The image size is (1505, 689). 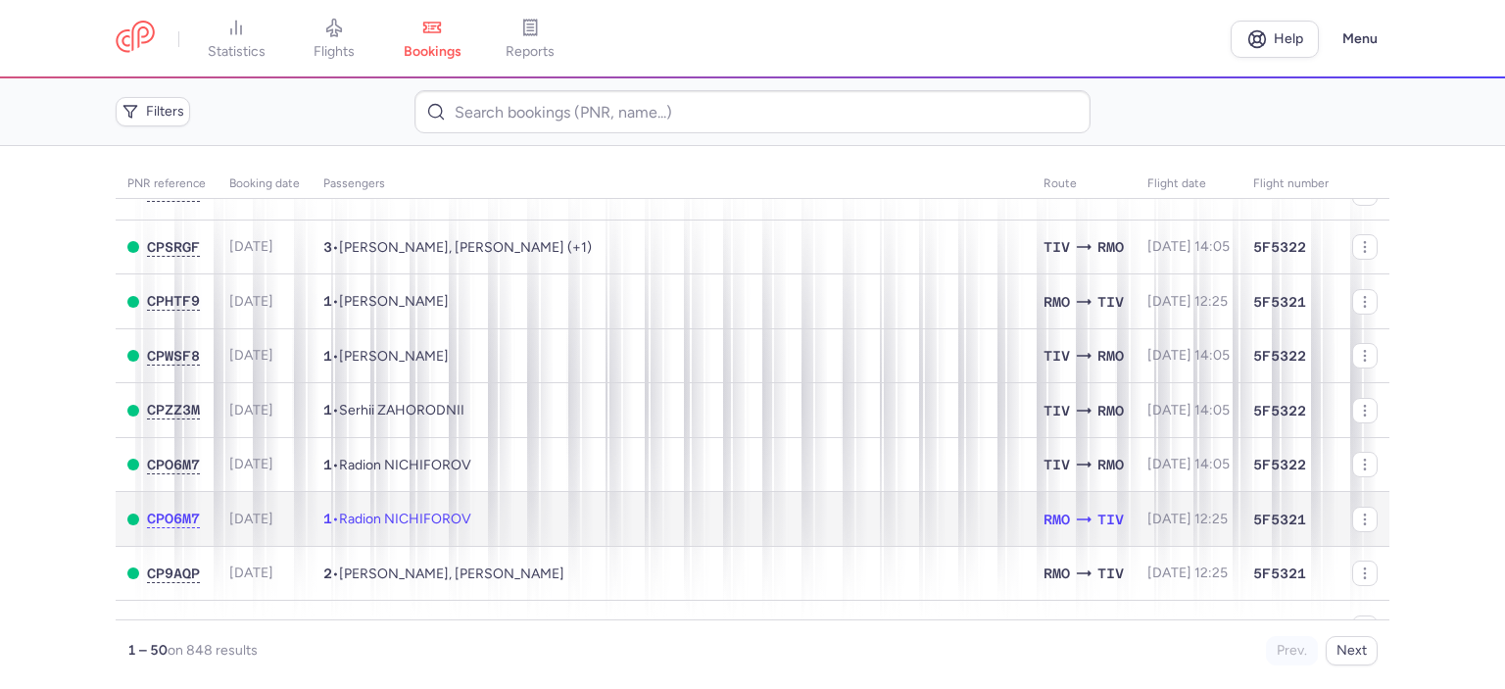 What do you see at coordinates (213, 649) in the screenshot?
I see `span: on 848 results` at bounding box center [213, 649].